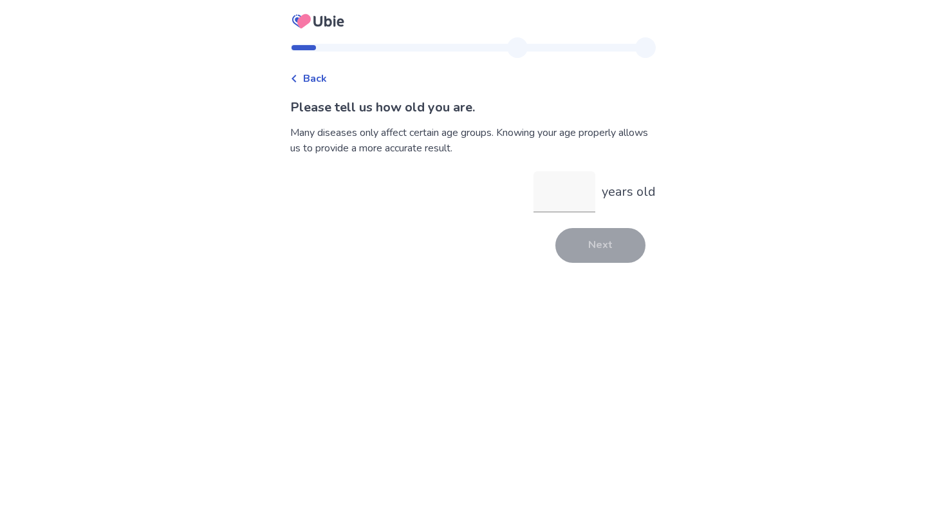  Describe the element at coordinates (473, 107) in the screenshot. I see `p: Please tell us how old you are.` at that location.